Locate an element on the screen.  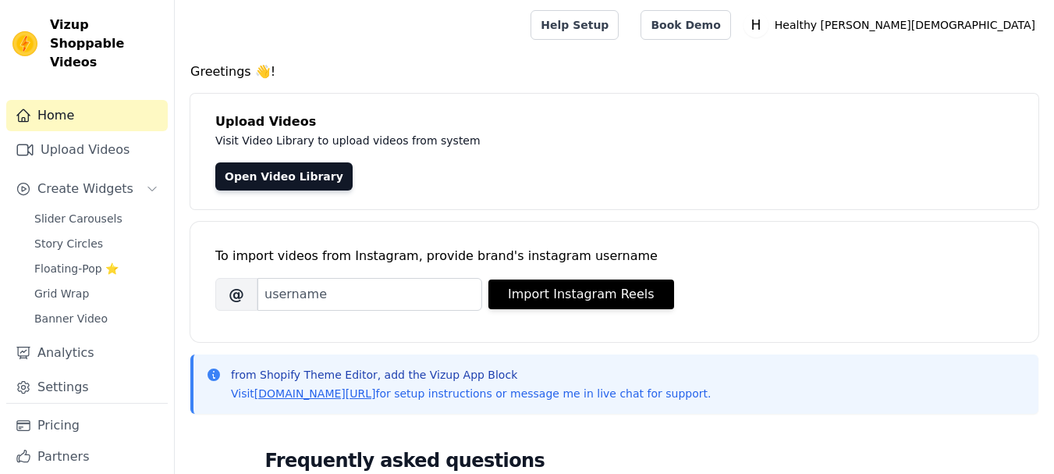
text: H is located at coordinates (755, 25).